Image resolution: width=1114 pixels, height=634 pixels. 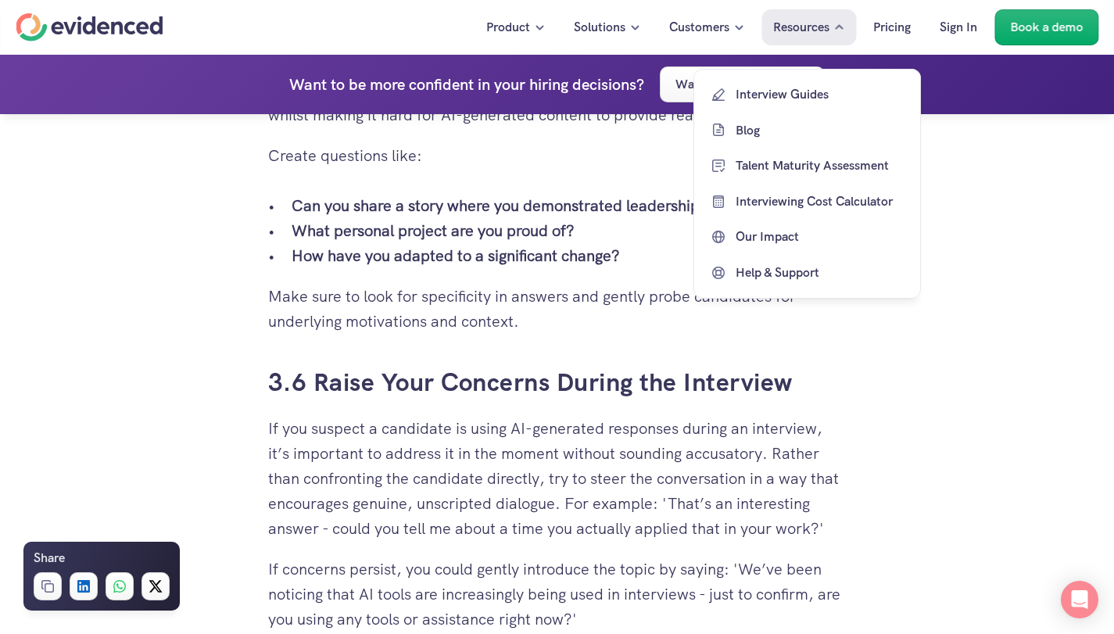 I want to click on strong: What personal project are you proud of?, so click(x=433, y=231).